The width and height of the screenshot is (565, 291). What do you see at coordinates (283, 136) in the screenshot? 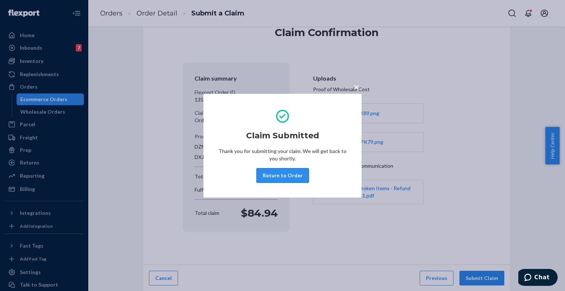
I see `h2: Claim Submitted` at bounding box center [283, 136].